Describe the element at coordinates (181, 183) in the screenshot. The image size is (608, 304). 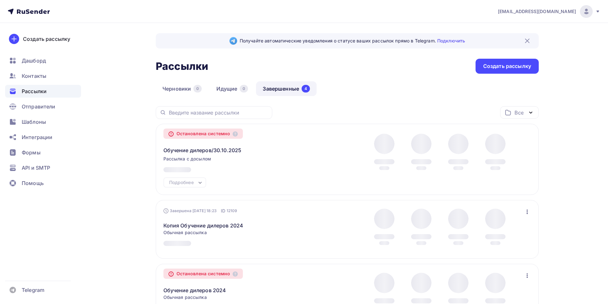
I see `div: Подробнее` at that location.